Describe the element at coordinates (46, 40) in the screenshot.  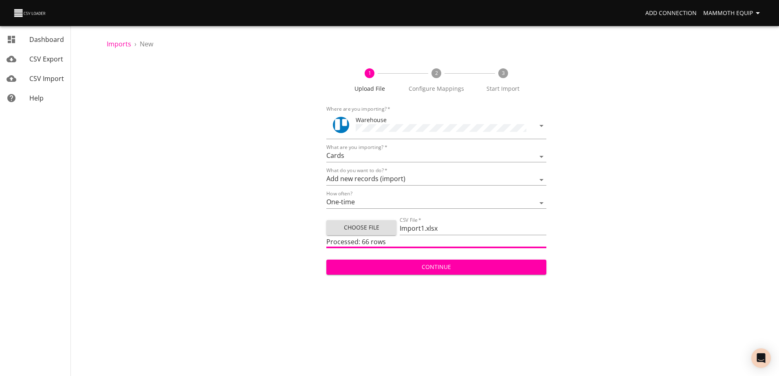
I see `span: Dashboard` at that location.